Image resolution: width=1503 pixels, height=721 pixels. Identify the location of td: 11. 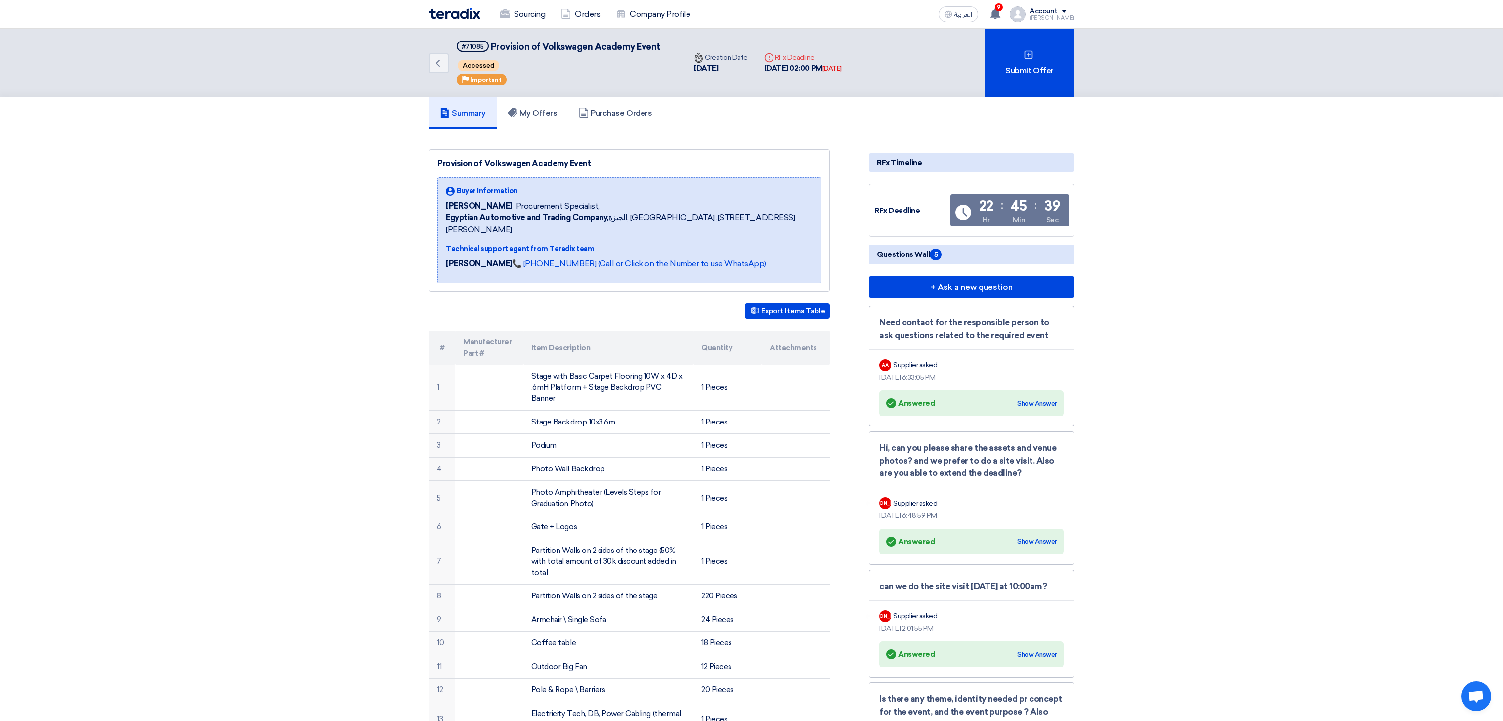
(442, 667).